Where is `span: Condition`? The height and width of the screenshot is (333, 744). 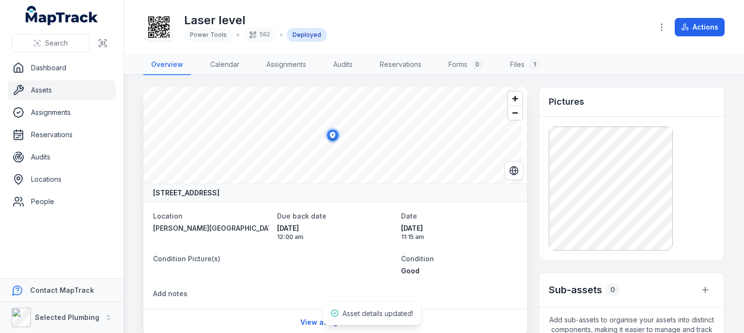
span: Condition is located at coordinates (418, 258).